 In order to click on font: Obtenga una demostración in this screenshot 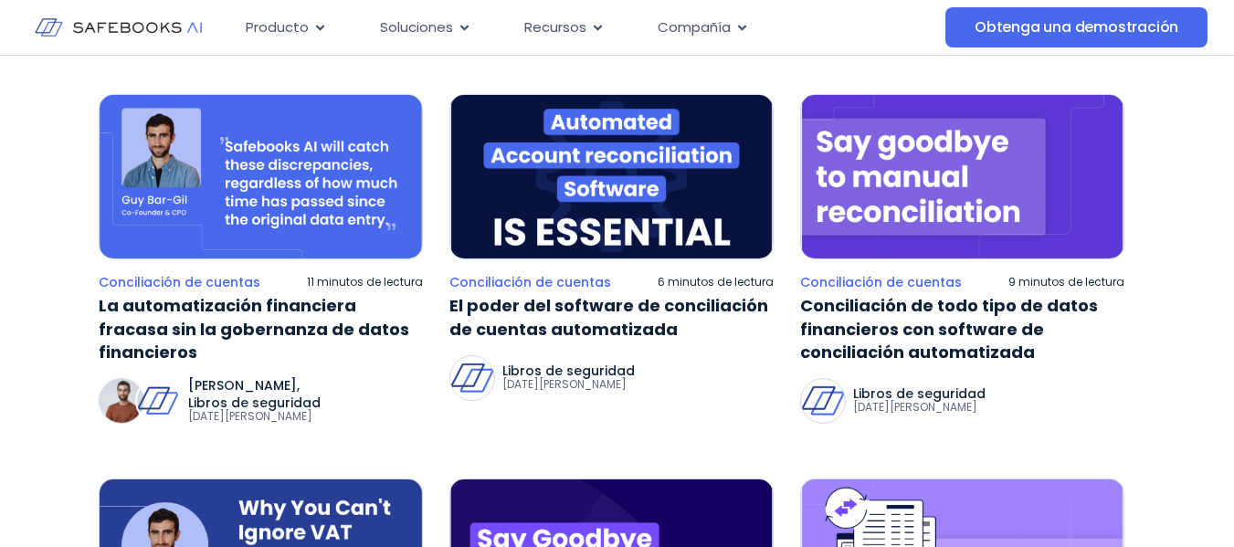, I will do `click(1076, 26)`.